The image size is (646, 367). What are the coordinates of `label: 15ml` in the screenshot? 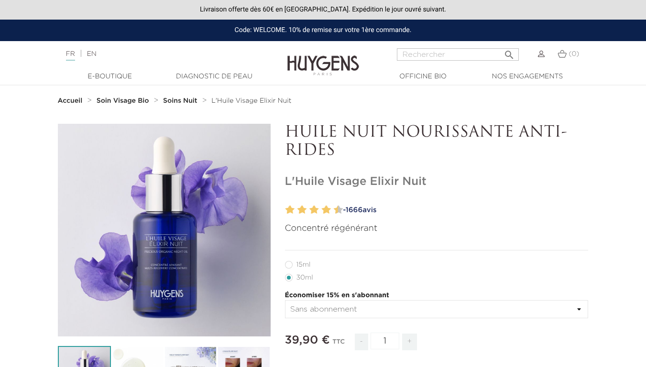 It's located at (303, 265).